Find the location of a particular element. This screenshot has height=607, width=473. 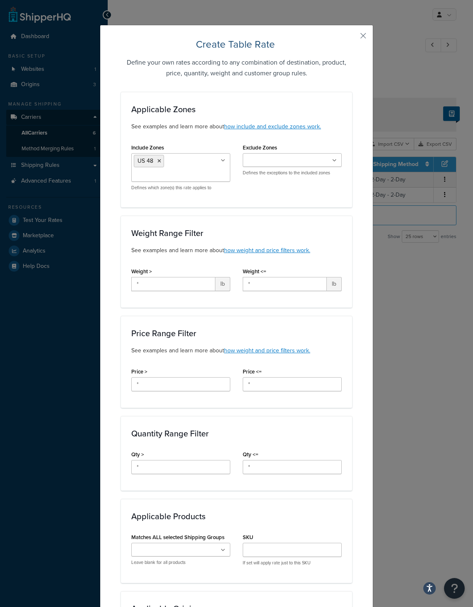

h3: Applicable Products is located at coordinates (236, 516).